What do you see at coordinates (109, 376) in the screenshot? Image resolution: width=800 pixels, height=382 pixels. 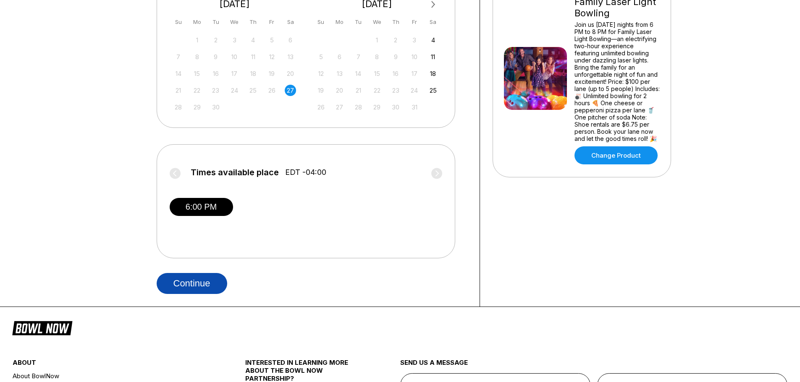 I see `a: About BowlNow` at bounding box center [109, 376].